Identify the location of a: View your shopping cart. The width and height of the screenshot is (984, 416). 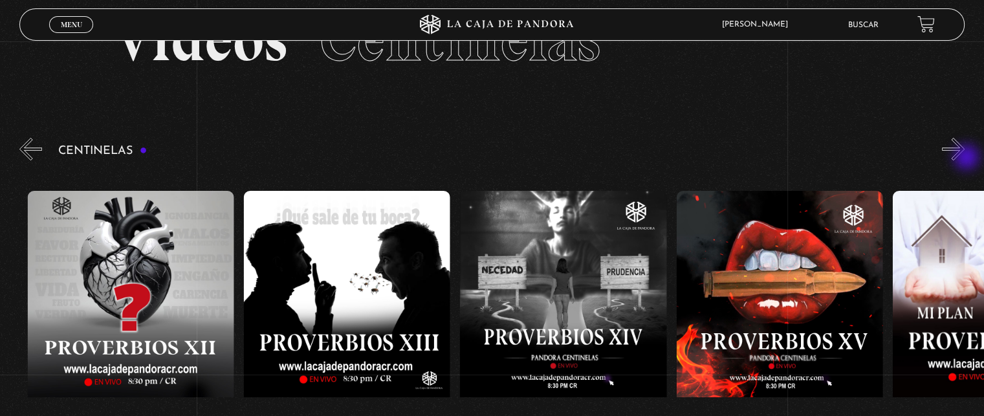
(926, 24).